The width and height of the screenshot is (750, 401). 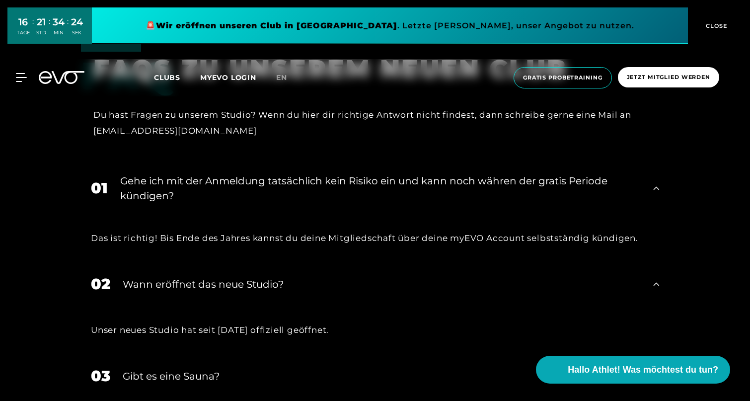 I want to click on div: 24, so click(x=77, y=22).